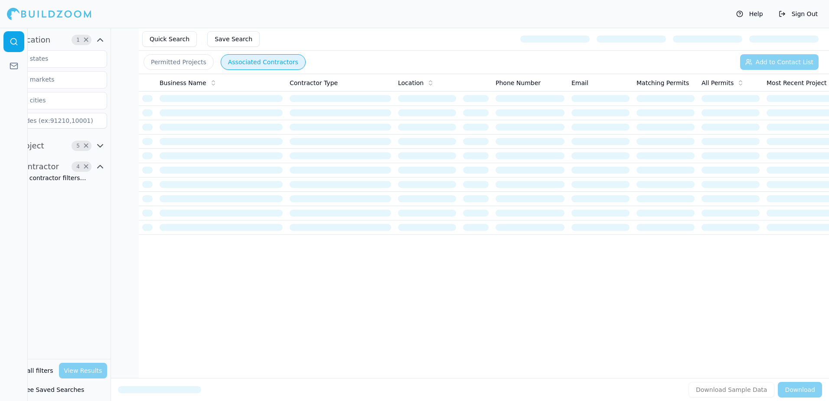  I want to click on span: Clear Contractor filters, so click(86, 167).